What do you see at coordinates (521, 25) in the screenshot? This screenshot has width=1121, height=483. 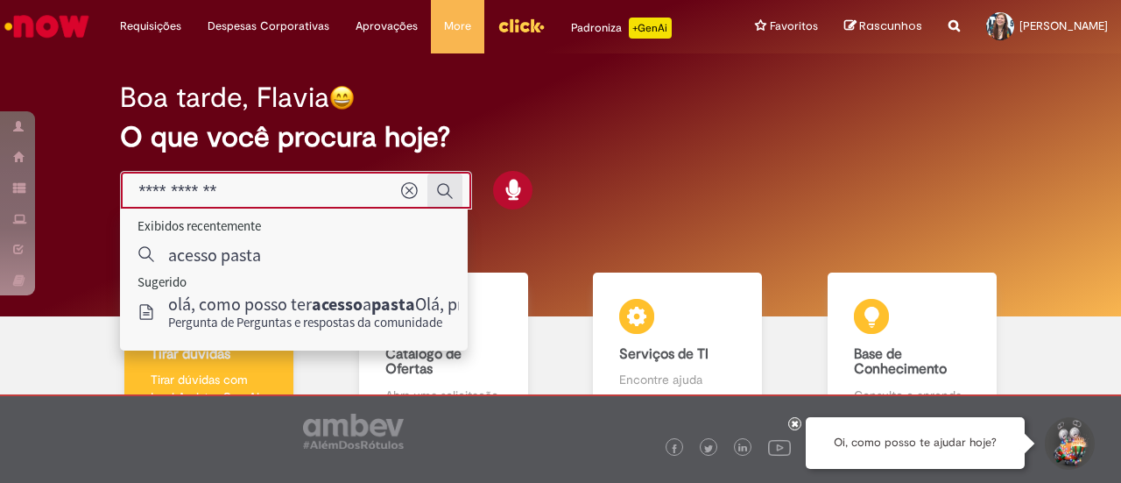 I see `img: click_logo_yellow_360x200.png` at bounding box center [521, 25].